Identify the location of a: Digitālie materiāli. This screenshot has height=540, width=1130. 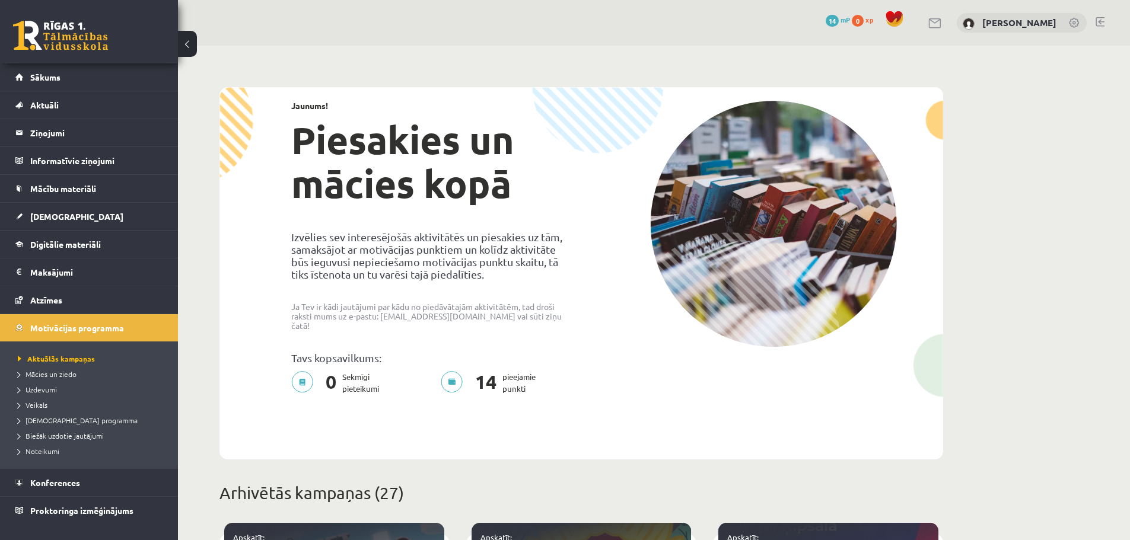
(89, 244).